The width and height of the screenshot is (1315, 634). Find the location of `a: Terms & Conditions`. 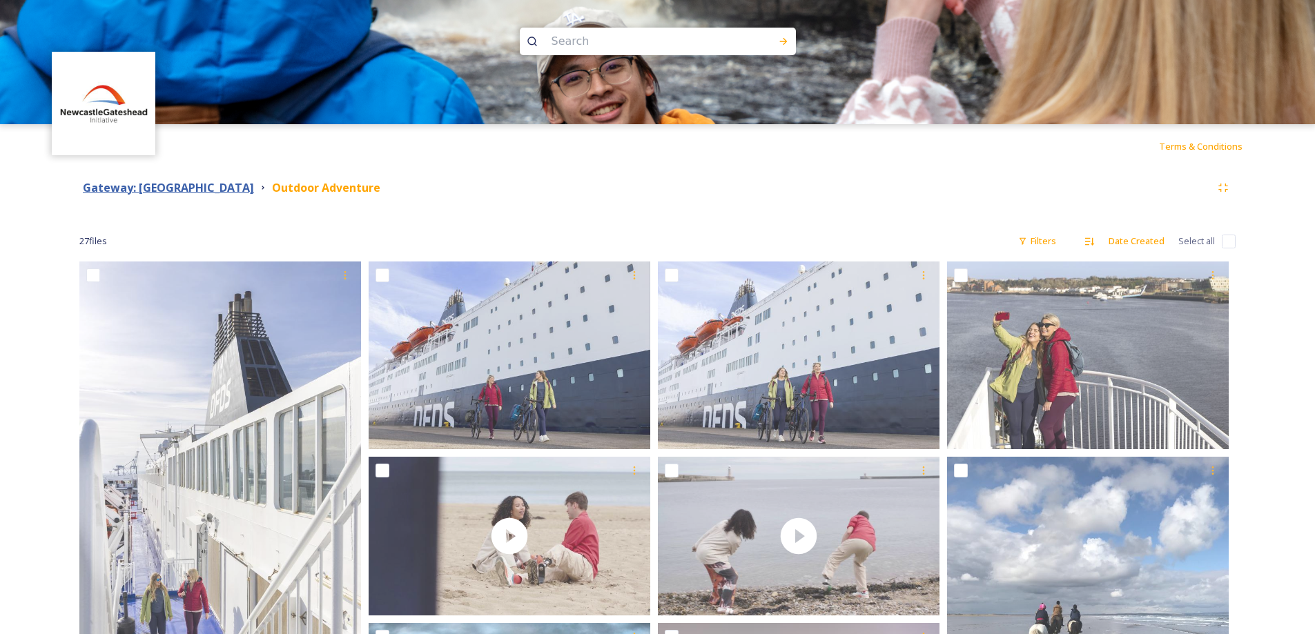

a: Terms & Conditions is located at coordinates (1211, 146).